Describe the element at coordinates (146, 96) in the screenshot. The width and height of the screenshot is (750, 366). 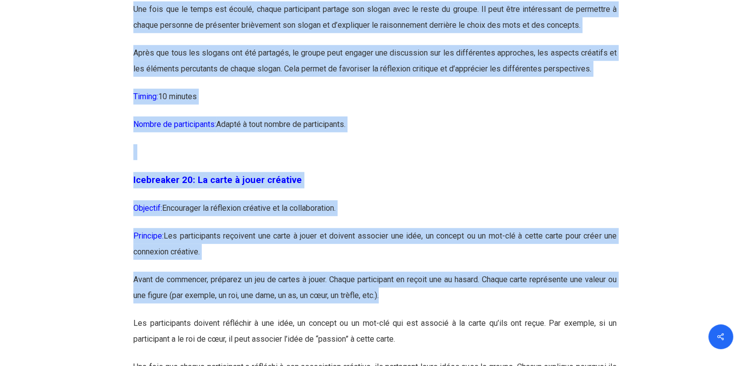
I see `span: Timing:` at that location.